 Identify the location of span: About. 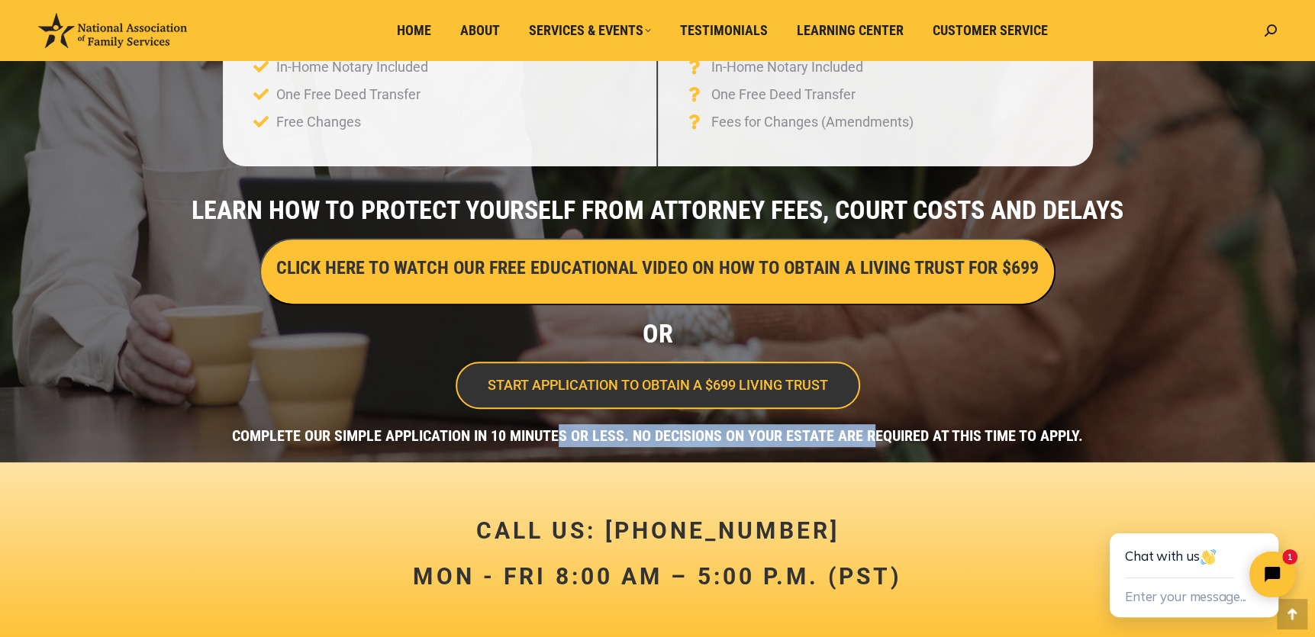
(480, 31).